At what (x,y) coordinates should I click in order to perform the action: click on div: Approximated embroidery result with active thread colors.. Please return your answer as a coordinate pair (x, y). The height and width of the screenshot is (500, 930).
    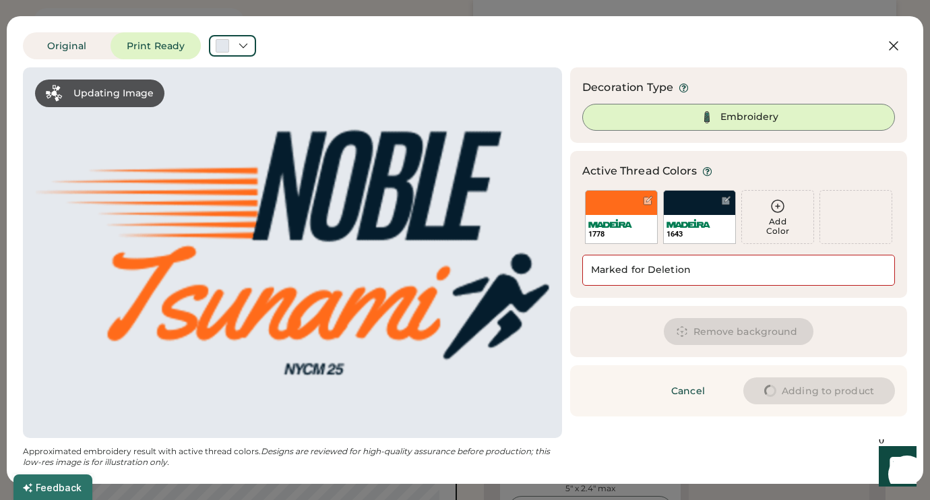
    Looking at the image, I should click on (292, 457).